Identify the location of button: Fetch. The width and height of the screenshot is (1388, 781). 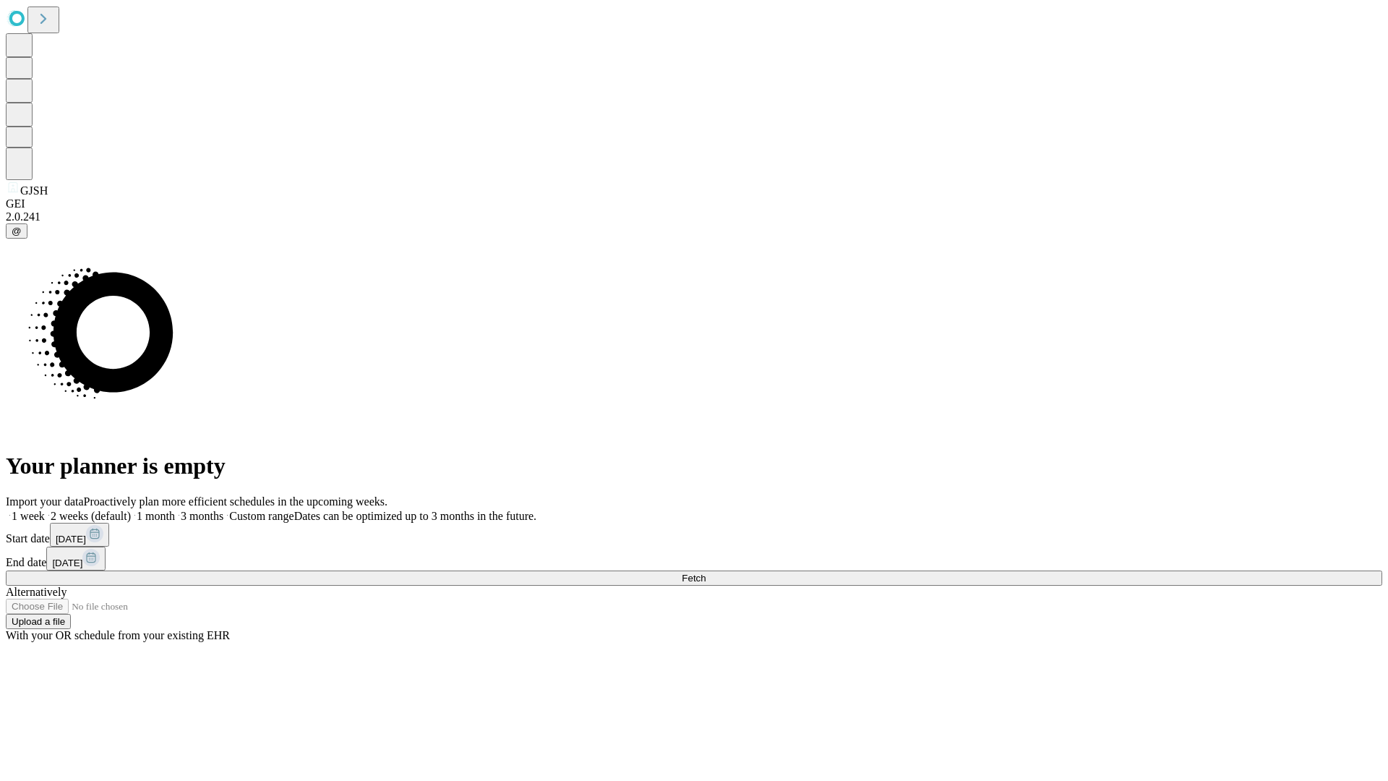
(694, 578).